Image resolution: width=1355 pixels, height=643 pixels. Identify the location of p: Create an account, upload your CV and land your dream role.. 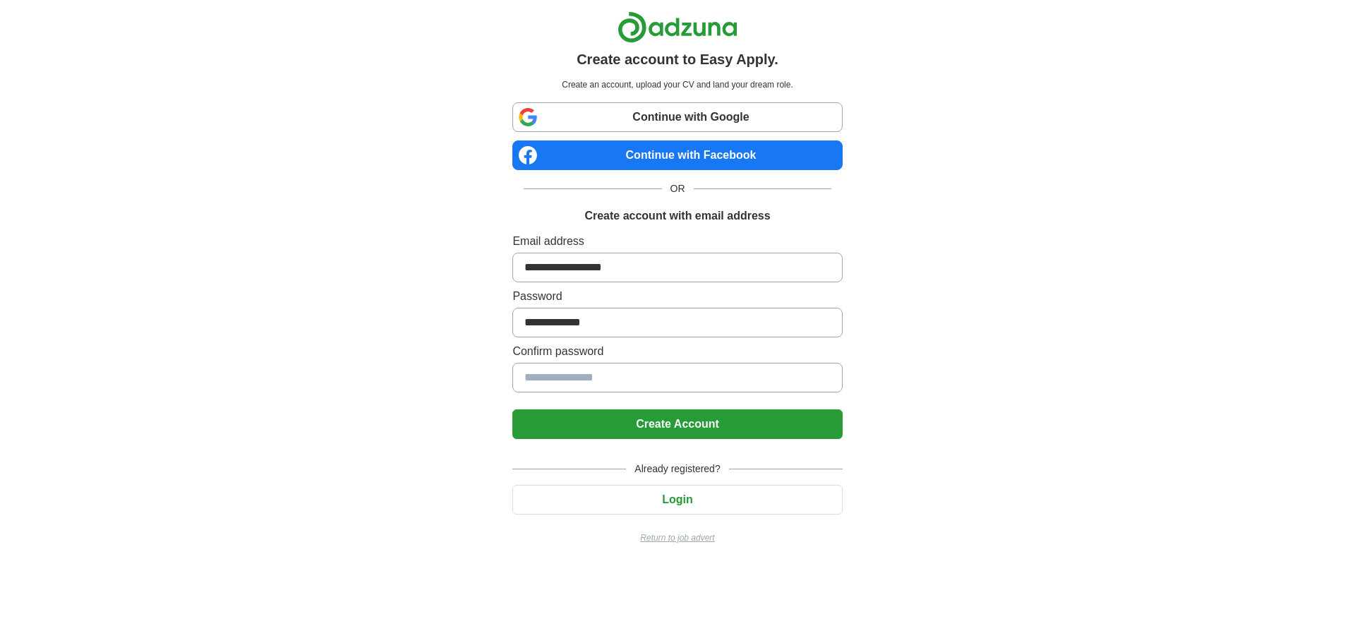
(677, 85).